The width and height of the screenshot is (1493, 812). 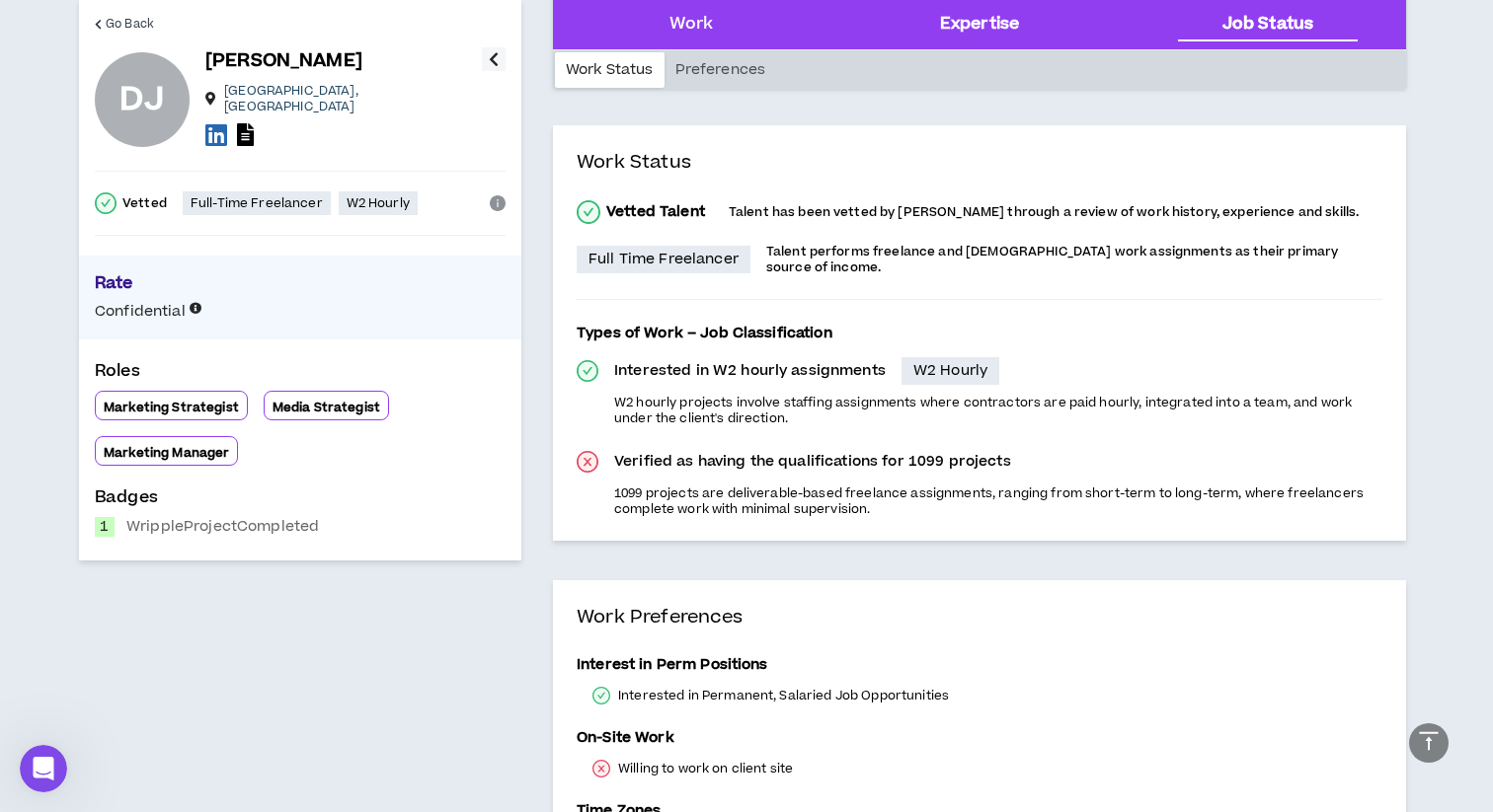 I want to click on div: DeVaughn J., so click(x=142, y=100).